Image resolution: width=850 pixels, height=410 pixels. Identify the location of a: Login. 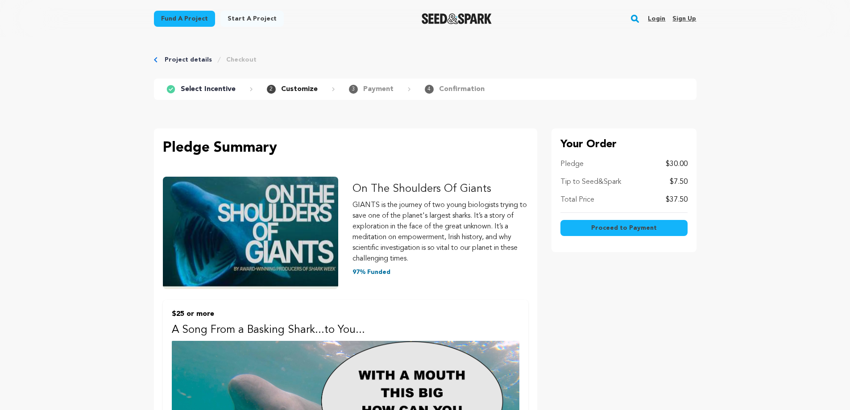
(656, 19).